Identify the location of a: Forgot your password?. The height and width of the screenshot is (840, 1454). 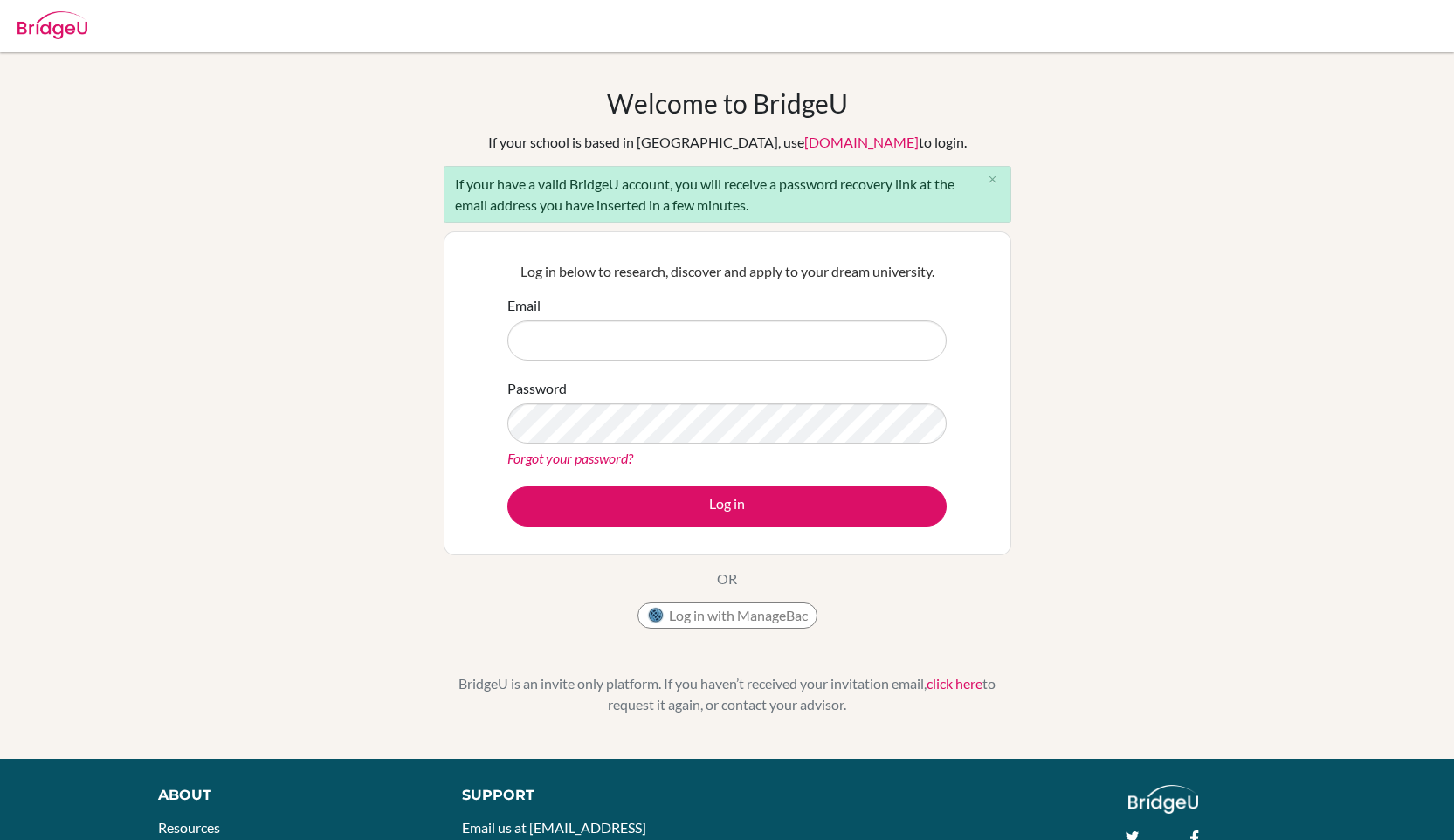
(570, 458).